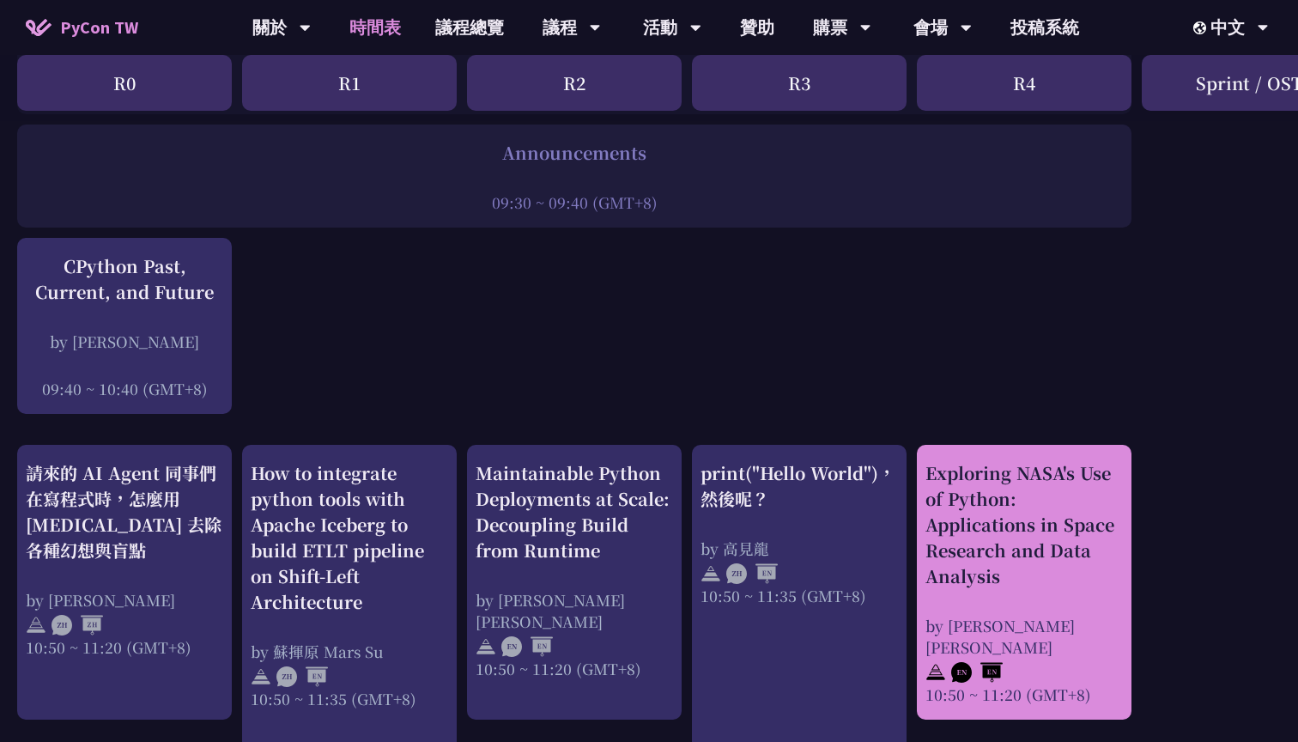  What do you see at coordinates (39, 27) in the screenshot?
I see `img: Home icon of PyCon TW 2025` at bounding box center [39, 27].